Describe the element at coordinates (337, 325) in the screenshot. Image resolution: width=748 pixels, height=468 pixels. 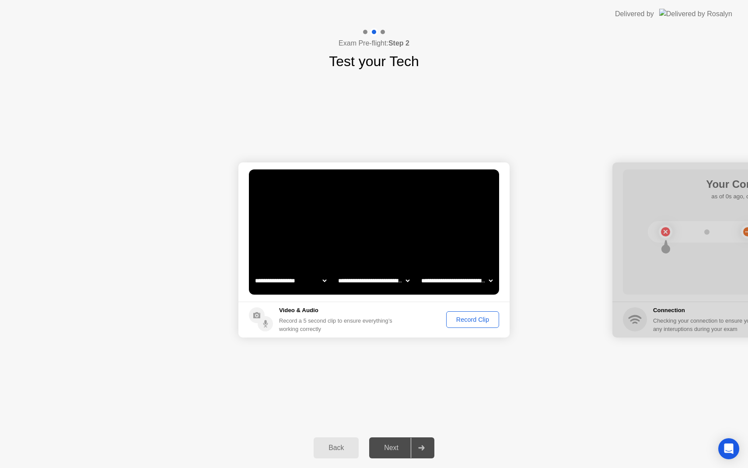
I see `div: Record a 5 second clip to ensure everything’s working correctly` at that location.